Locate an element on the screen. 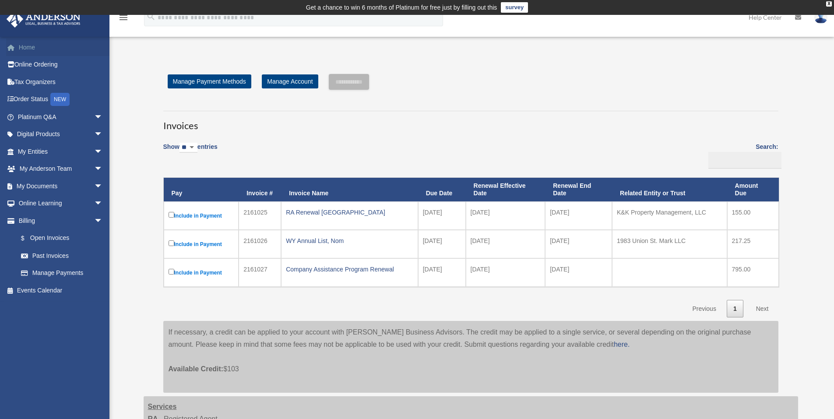  a: Home is located at coordinates (61, 47).